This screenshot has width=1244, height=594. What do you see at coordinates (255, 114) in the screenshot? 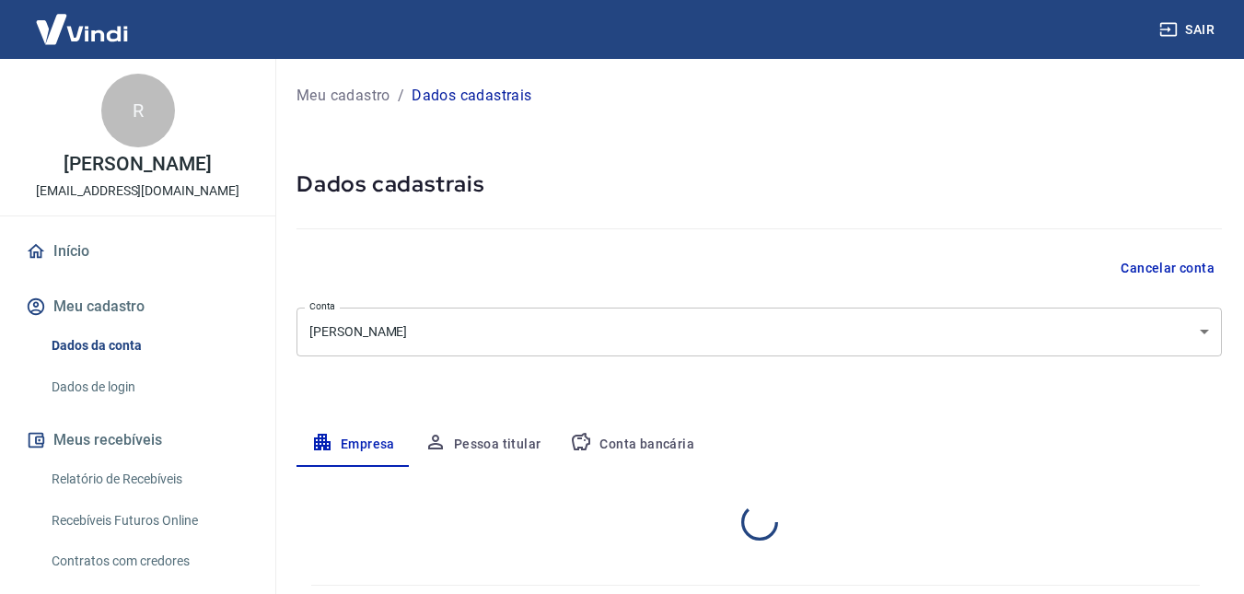
I see `div: Palavras-chave` at bounding box center [255, 114].